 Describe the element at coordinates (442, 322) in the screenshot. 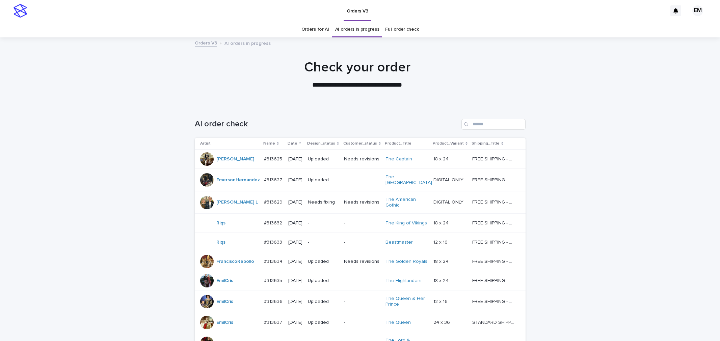

I see `p: 24 x 36` at that location.